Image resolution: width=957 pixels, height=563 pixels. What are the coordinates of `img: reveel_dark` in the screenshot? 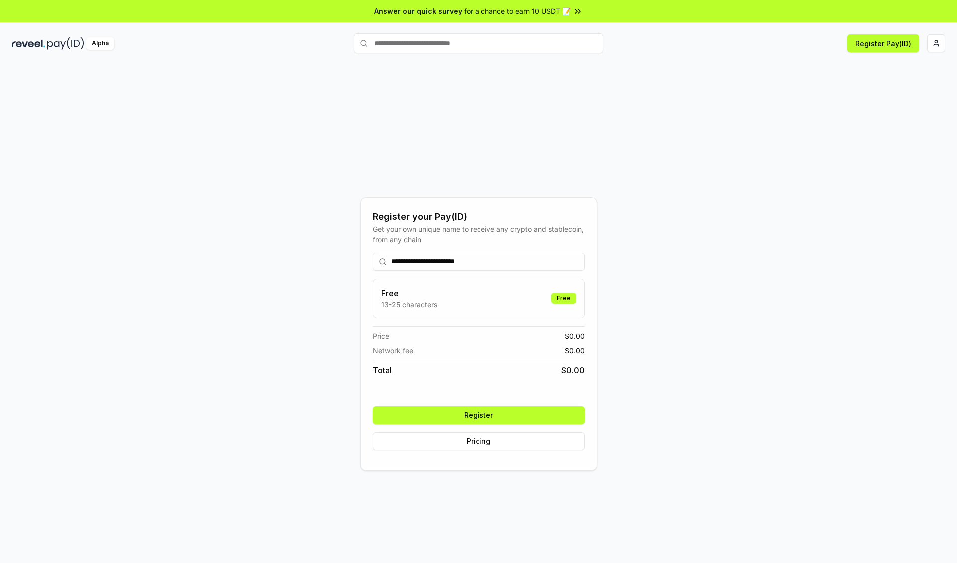 It's located at (28, 43).